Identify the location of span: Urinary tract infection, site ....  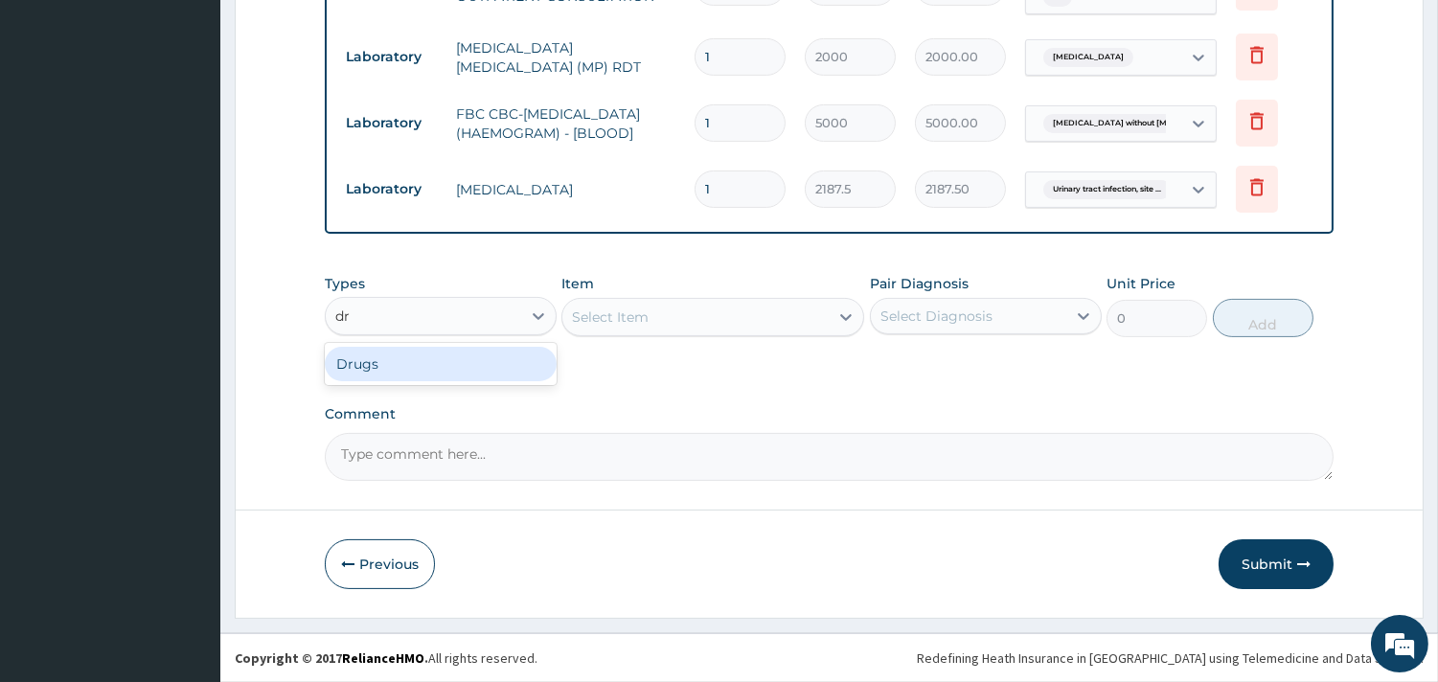
(1107, 190).